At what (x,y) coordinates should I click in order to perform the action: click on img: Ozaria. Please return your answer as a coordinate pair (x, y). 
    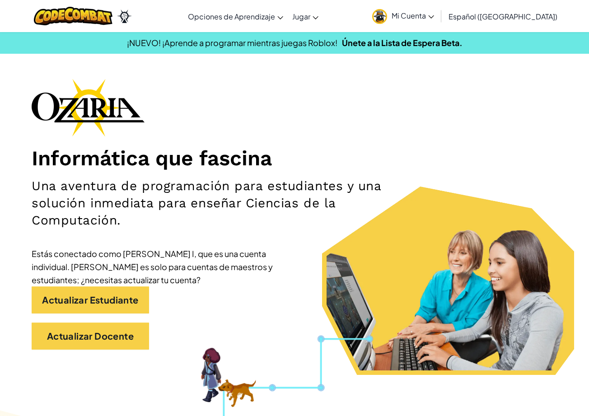
    Looking at the image, I should click on (124, 16).